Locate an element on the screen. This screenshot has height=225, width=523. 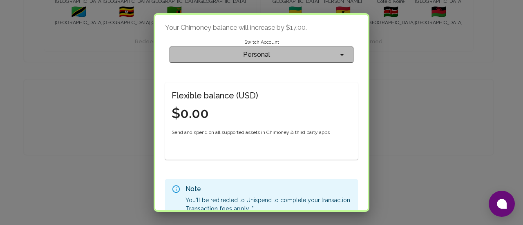
span: Personal is located at coordinates (257, 55).